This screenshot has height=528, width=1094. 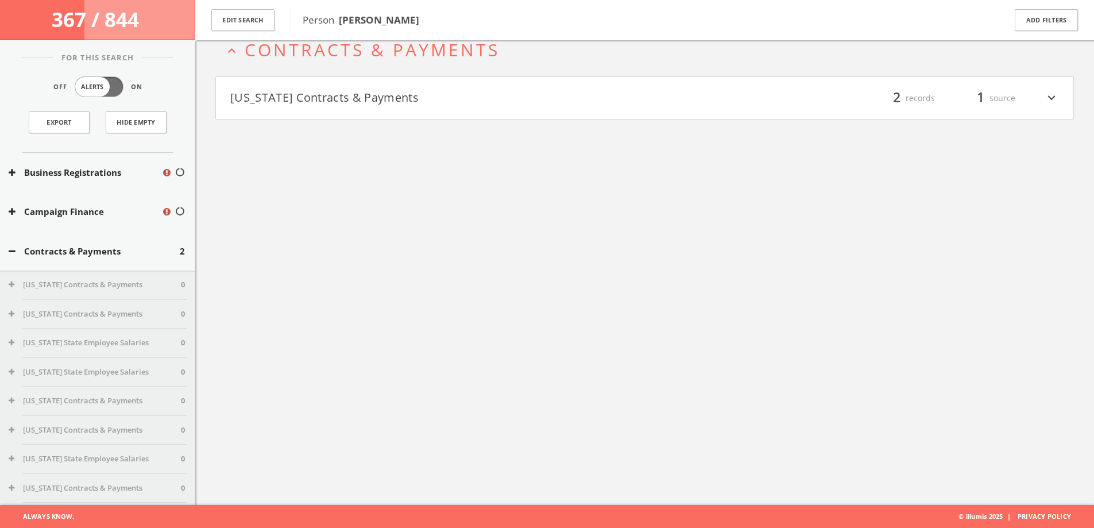 What do you see at coordinates (85, 211) in the screenshot?
I see `button: Campaign Finance` at bounding box center [85, 211].